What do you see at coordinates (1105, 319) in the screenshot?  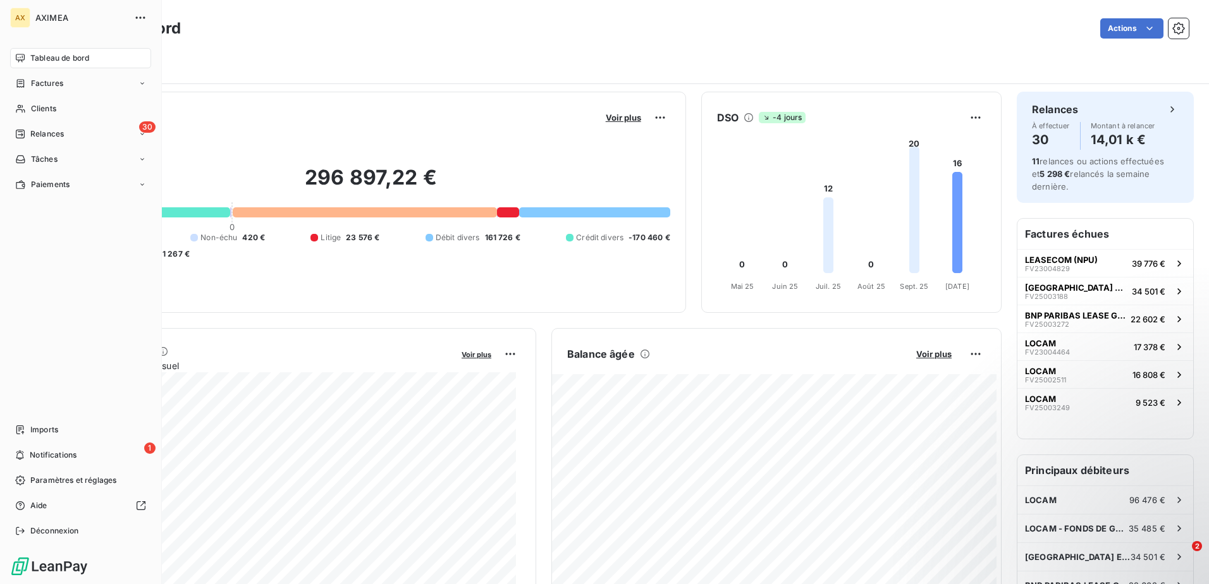 I see `button: BNP PARIBAS LEASE GROUPFV2500327222 602 €` at bounding box center [1105, 319].